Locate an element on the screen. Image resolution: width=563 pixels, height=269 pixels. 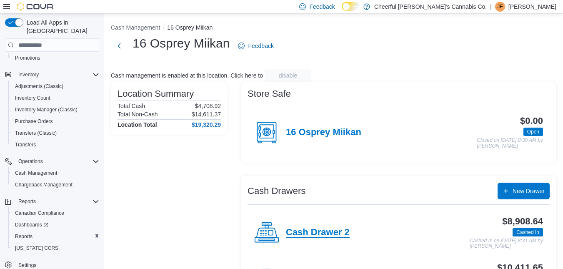
h1: 16 Osprey Miikan is located at coordinates (181, 43).